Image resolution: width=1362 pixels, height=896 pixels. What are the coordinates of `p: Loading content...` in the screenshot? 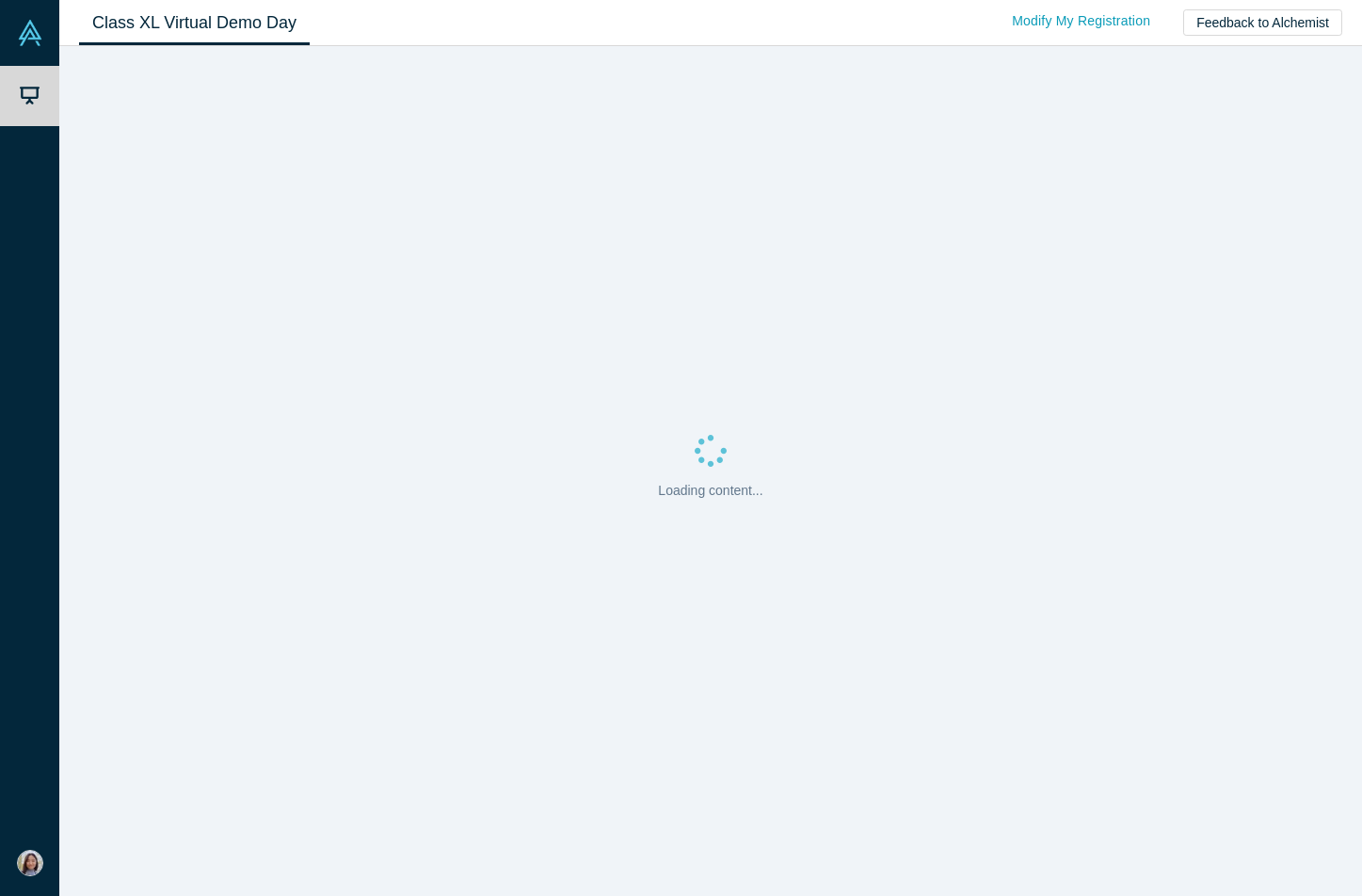 It's located at (710, 491).